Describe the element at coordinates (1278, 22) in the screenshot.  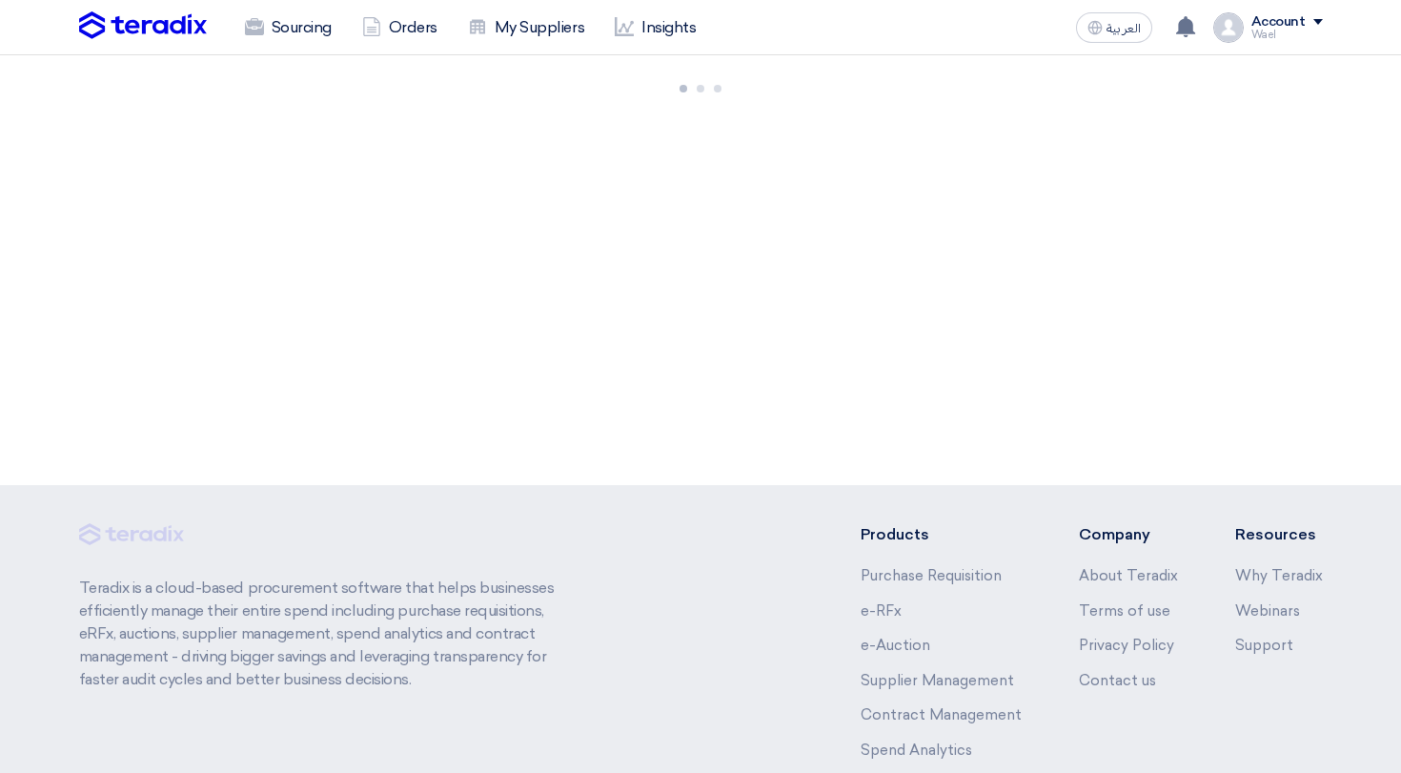
I see `div: Account` at that location.